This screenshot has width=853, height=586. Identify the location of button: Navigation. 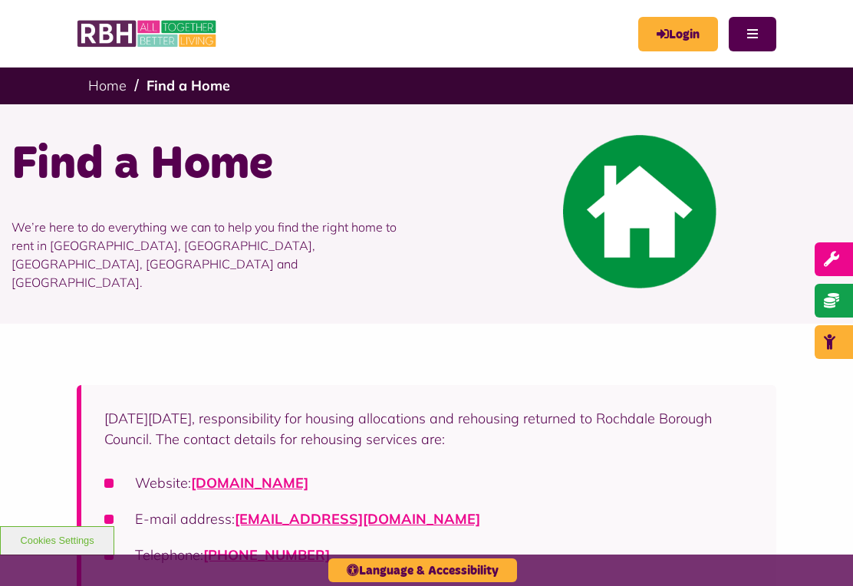
(752, 34).